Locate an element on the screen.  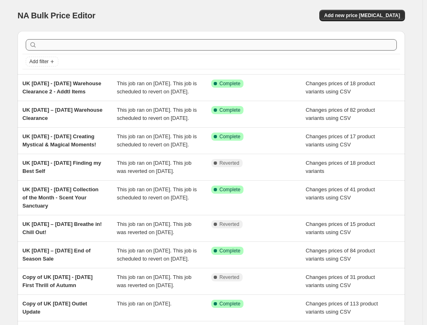
span: Changes prices of 18 product variants using CSV is located at coordinates (341, 87).